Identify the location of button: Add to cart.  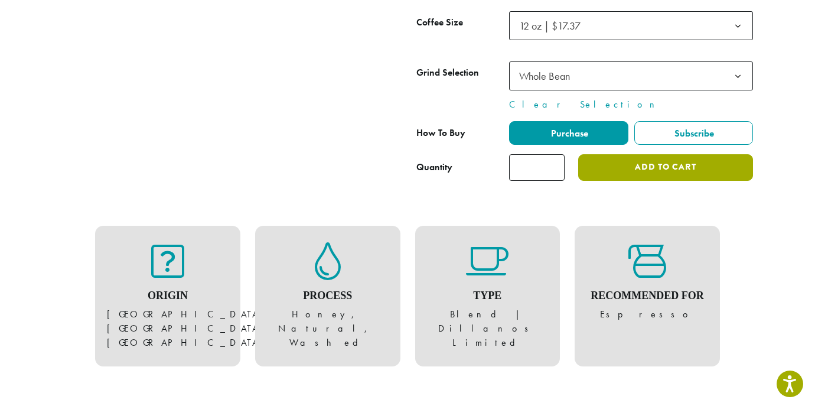
(666, 167).